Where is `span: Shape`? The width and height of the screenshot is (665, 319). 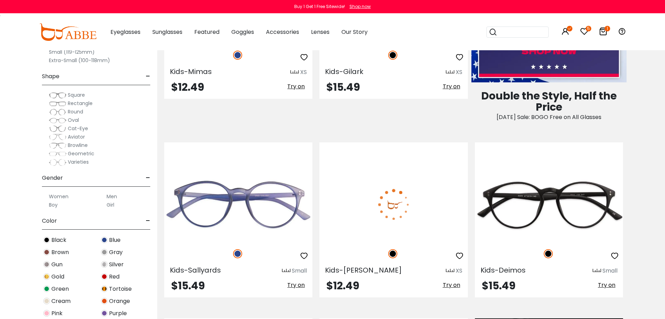
span: Shape is located at coordinates (51, 77).